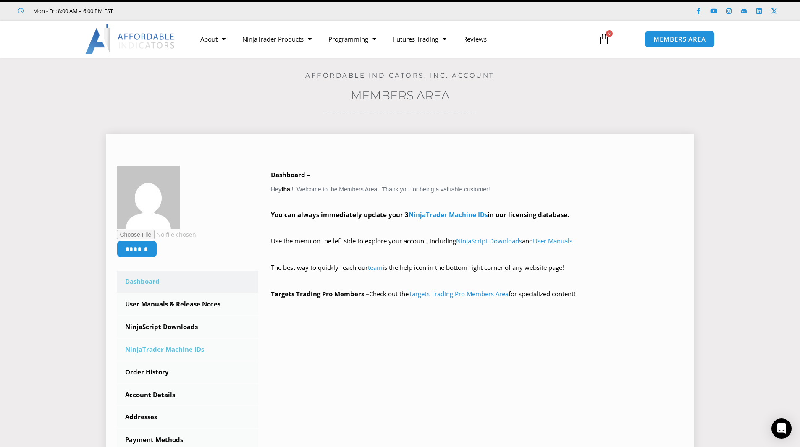 The image size is (800, 447). What do you see at coordinates (680, 39) in the screenshot?
I see `span: MEMBERS AREA` at bounding box center [680, 39].